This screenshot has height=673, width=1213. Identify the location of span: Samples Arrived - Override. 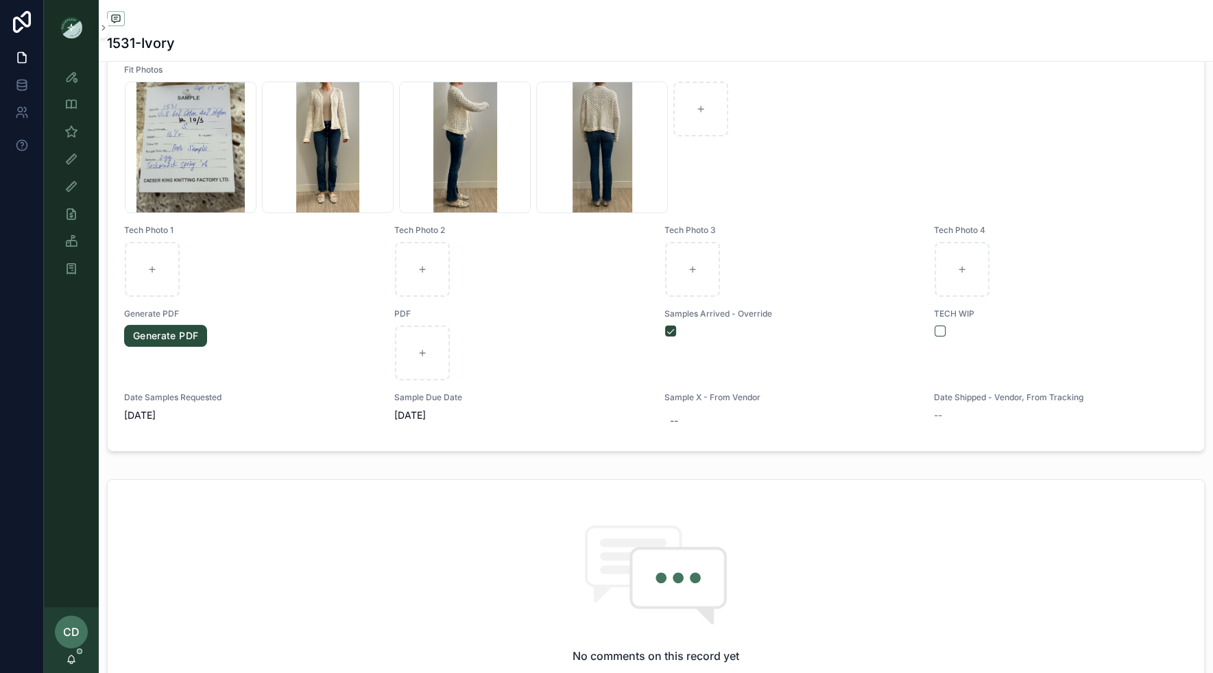
(791, 314).